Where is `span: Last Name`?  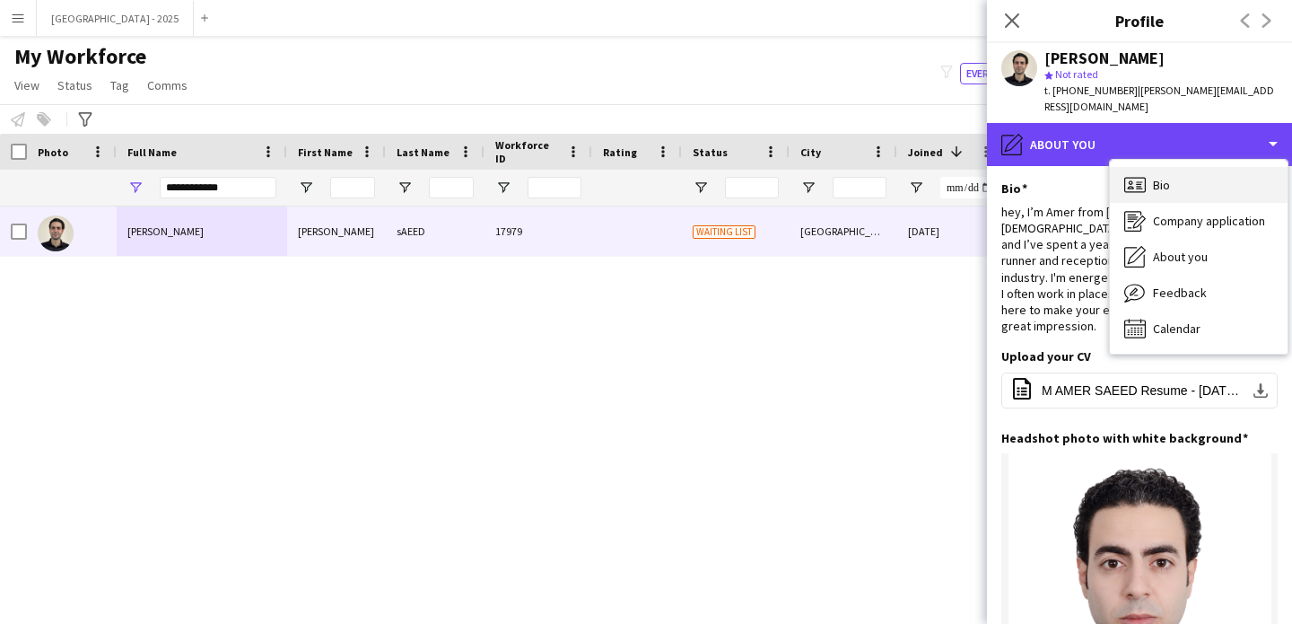 span: Last Name is located at coordinates (423, 152).